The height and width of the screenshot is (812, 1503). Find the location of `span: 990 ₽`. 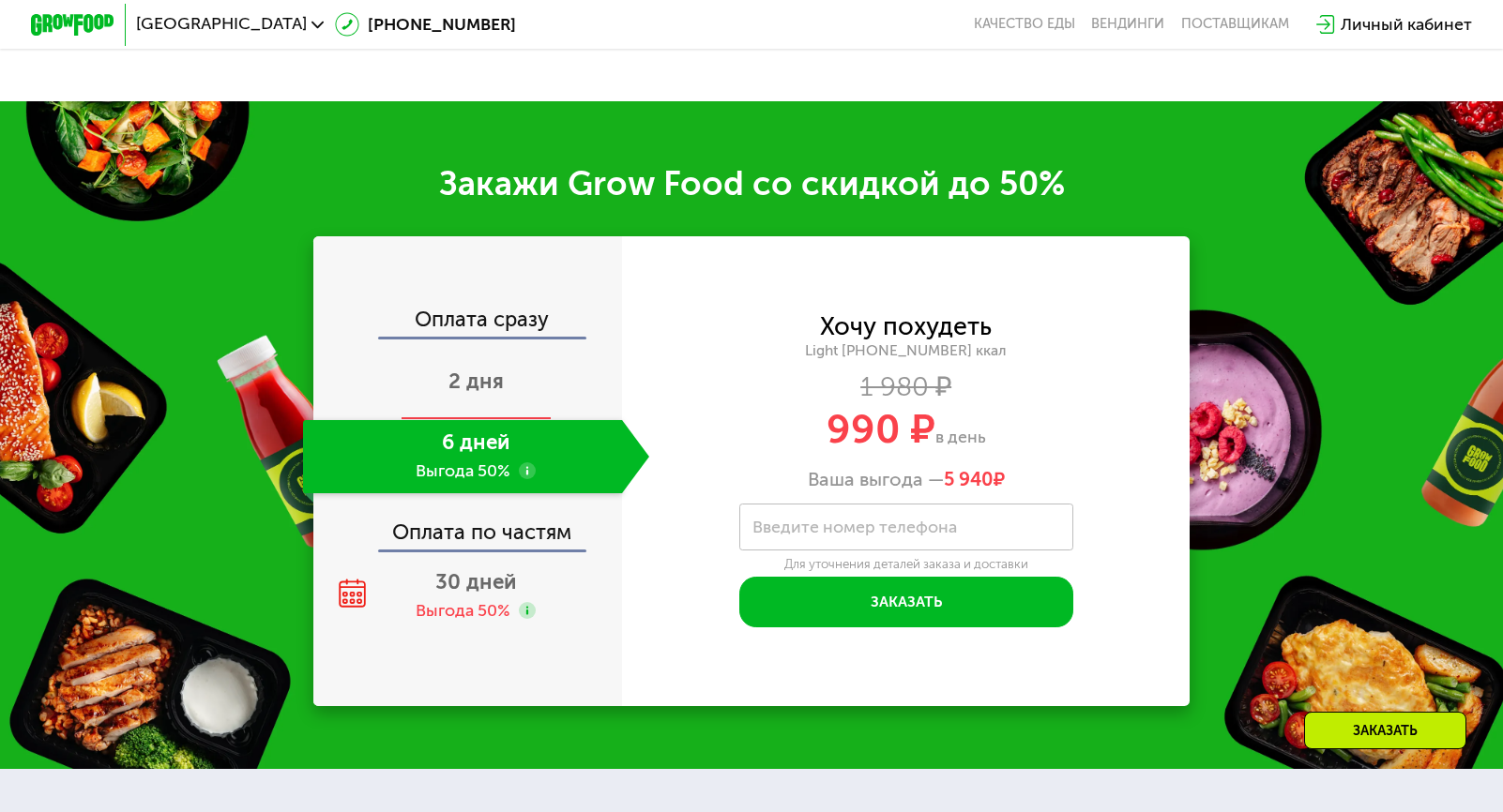

span: 990 ₽ is located at coordinates (881, 428).